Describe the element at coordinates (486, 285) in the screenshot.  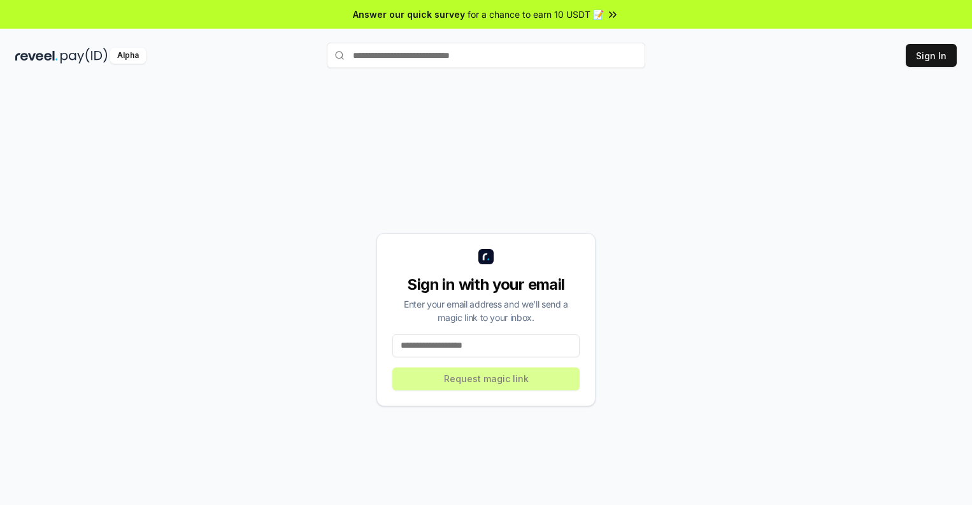
I see `div: Sign in with your email` at that location.